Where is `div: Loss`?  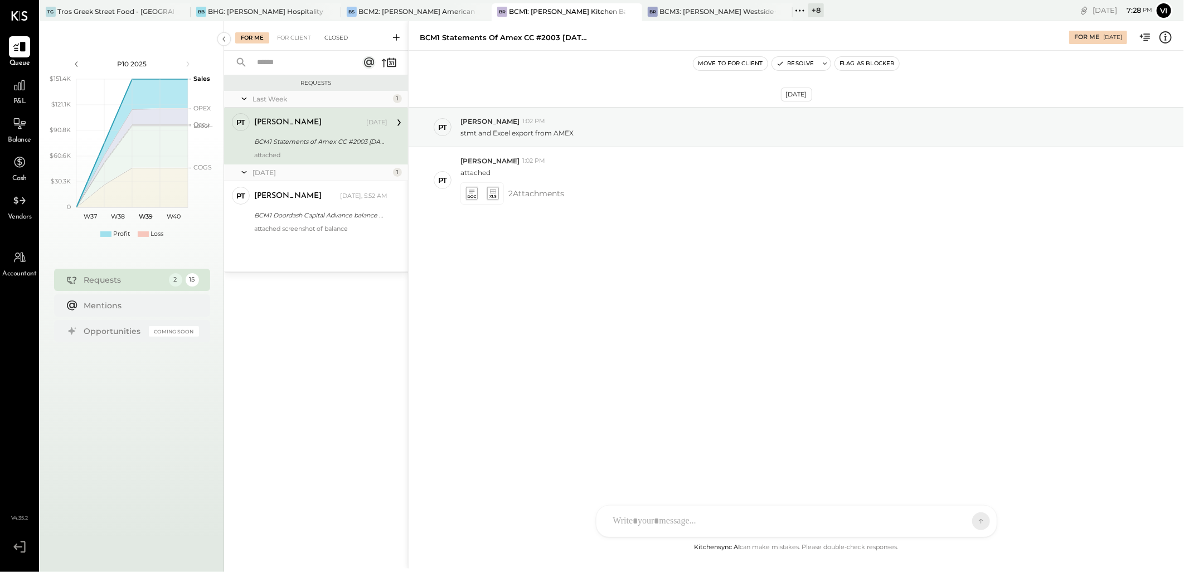 div: Loss is located at coordinates (157, 234).